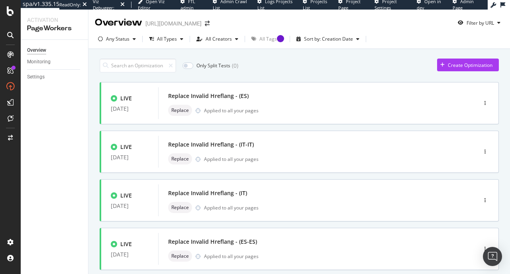  Describe the element at coordinates (55, 62) in the screenshot. I see `a: Monitoring` at that location.